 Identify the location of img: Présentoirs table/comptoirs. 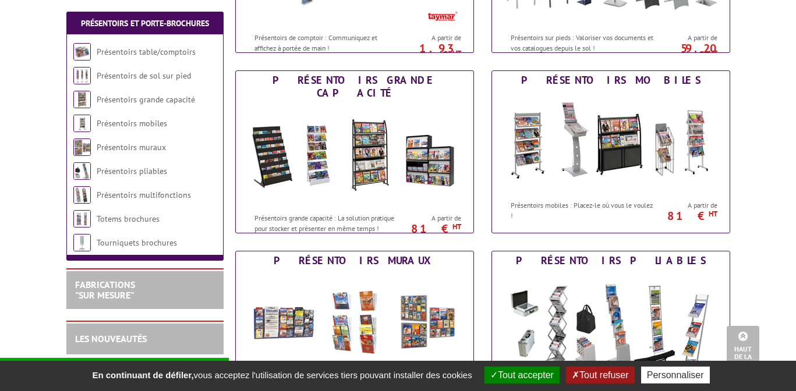
(82, 52).